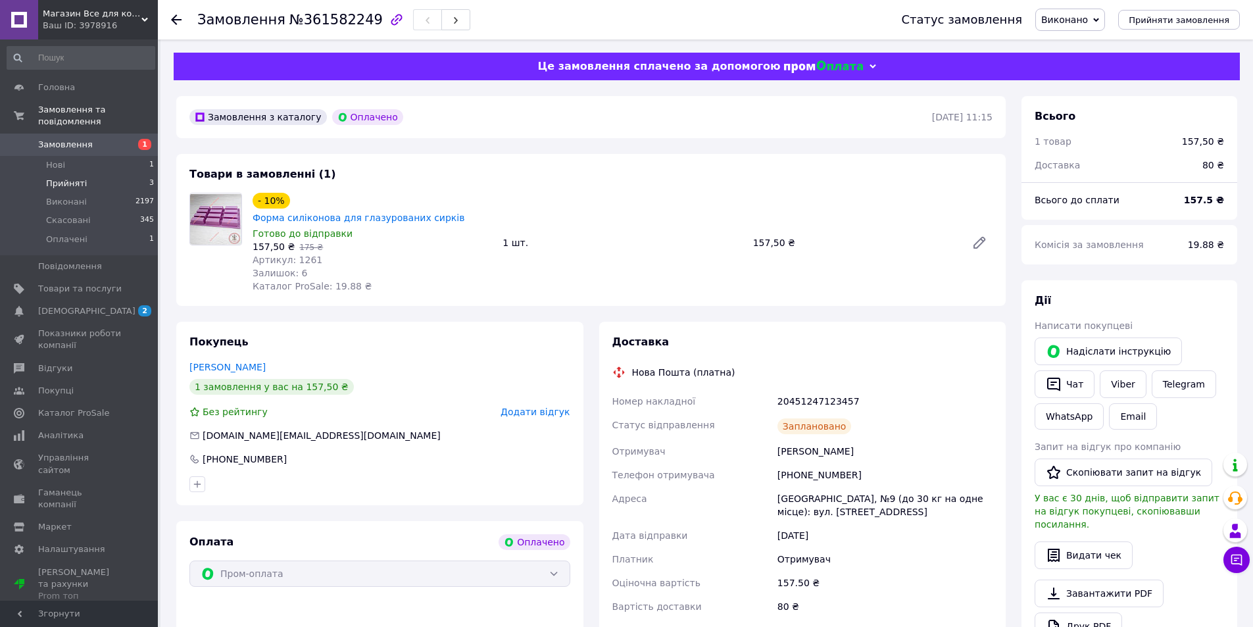  What do you see at coordinates (664, 475) in the screenshot?
I see `span: Телефон отримувача` at bounding box center [664, 475].